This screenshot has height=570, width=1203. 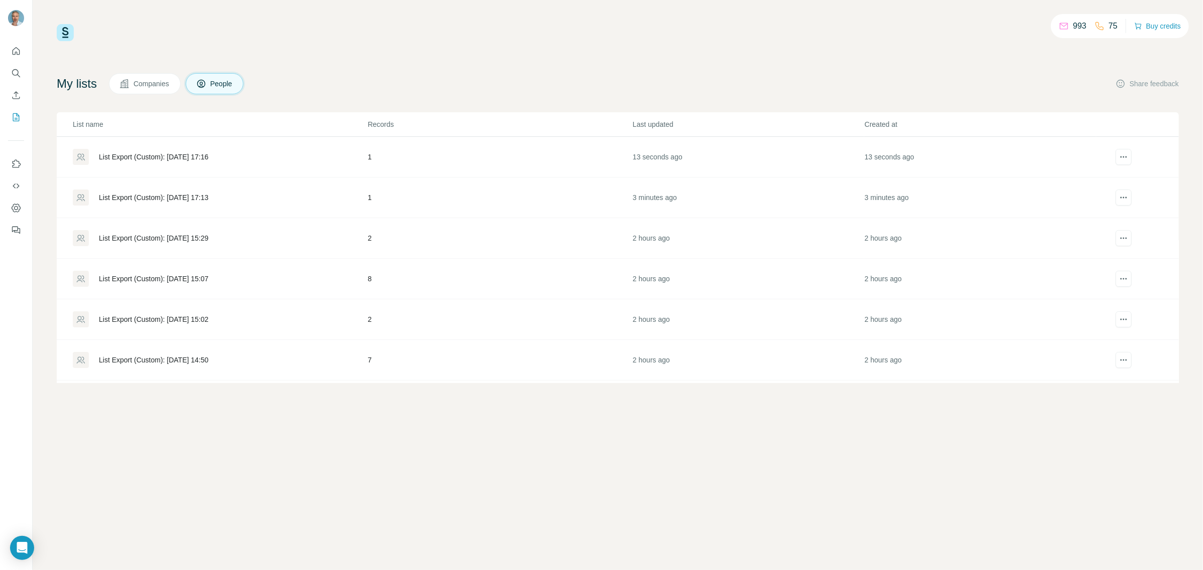 What do you see at coordinates (16, 208) in the screenshot?
I see `button: Dashboard` at bounding box center [16, 208].